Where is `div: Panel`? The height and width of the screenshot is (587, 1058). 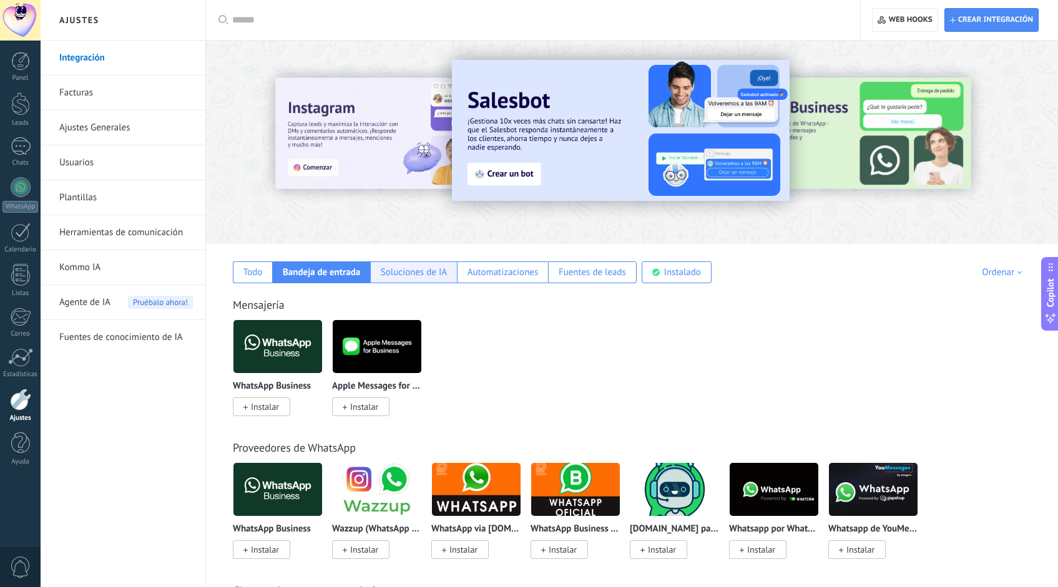 div: Panel is located at coordinates (21, 78).